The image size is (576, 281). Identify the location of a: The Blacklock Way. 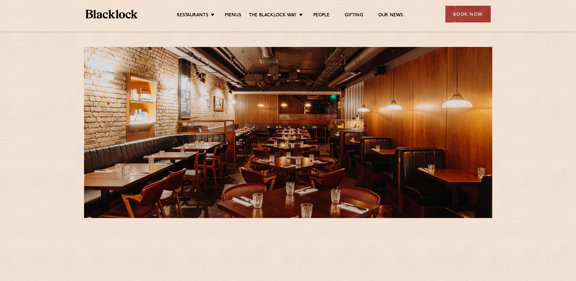
(273, 16).